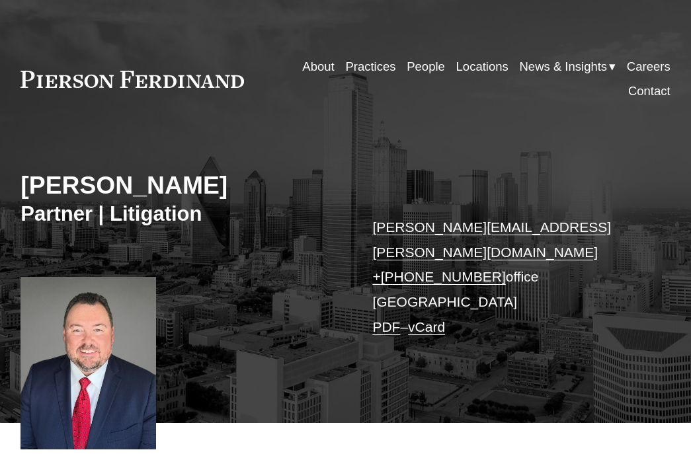 The width and height of the screenshot is (691, 454). I want to click on h3: Partner | Litigation, so click(183, 214).